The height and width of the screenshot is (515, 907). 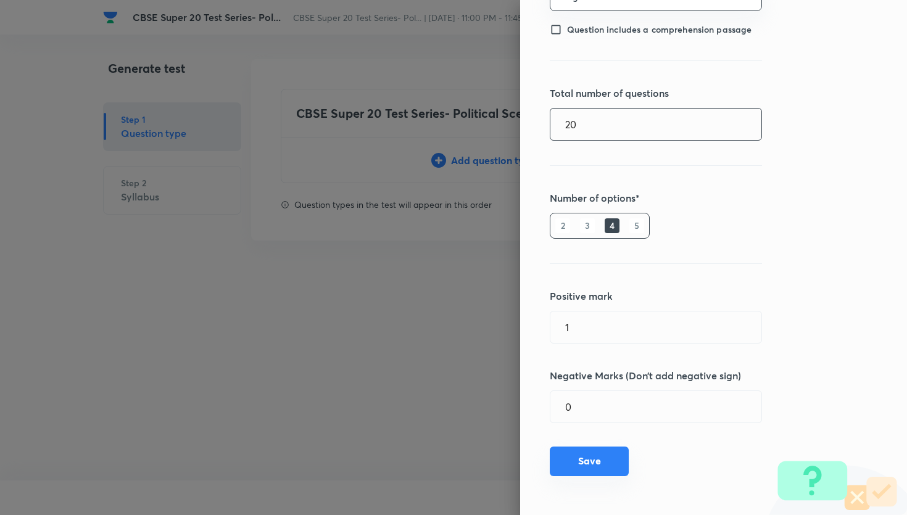 What do you see at coordinates (587, 226) in the screenshot?
I see `h6: 3` at bounding box center [587, 226].